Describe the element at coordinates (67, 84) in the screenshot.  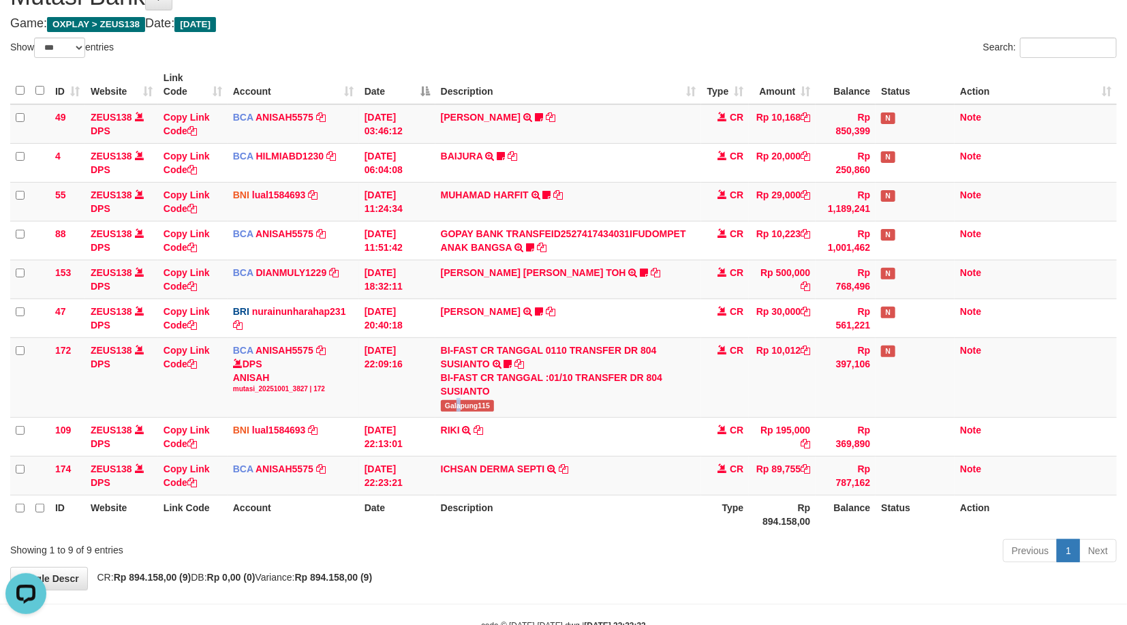
I see `th: ID: activate to sort column ascending` at that location.